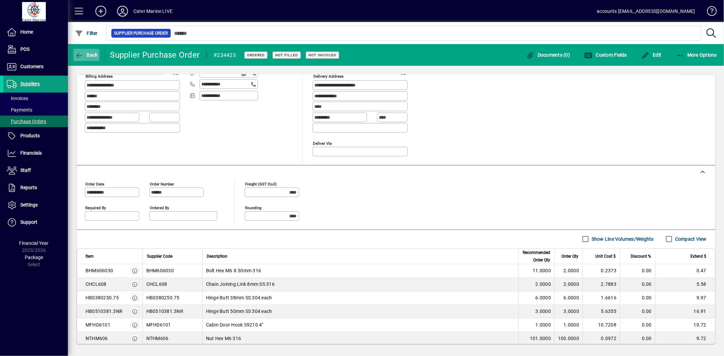  I want to click on div: BHM606030, so click(99, 271).